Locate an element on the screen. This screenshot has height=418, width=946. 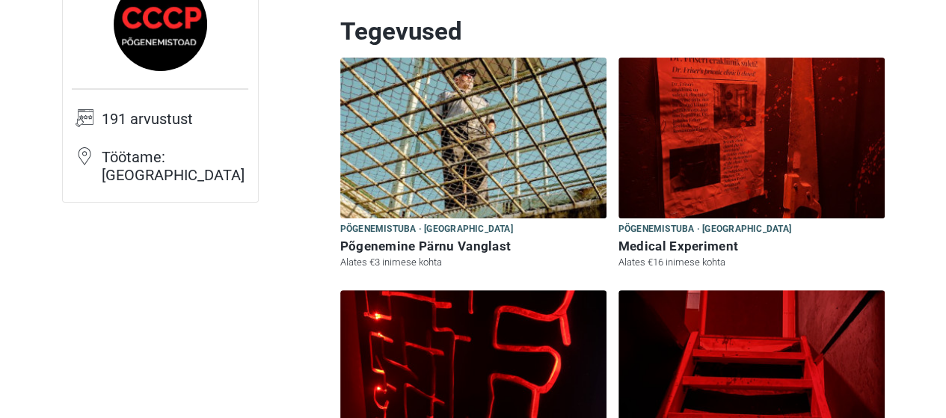
p: Alates €3 inimese kohta is located at coordinates (473, 262).